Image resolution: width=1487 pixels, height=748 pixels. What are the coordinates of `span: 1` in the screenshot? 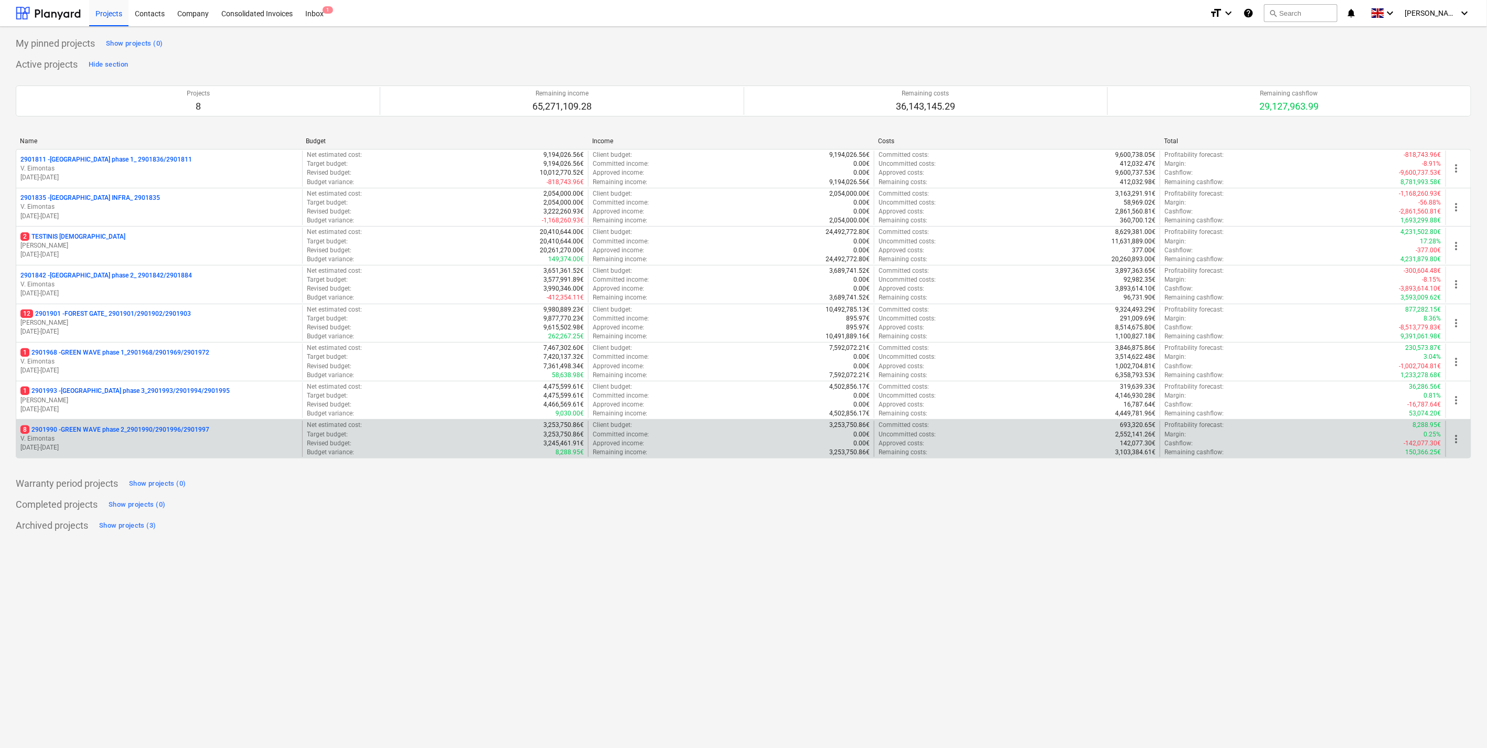 It's located at (25, 391).